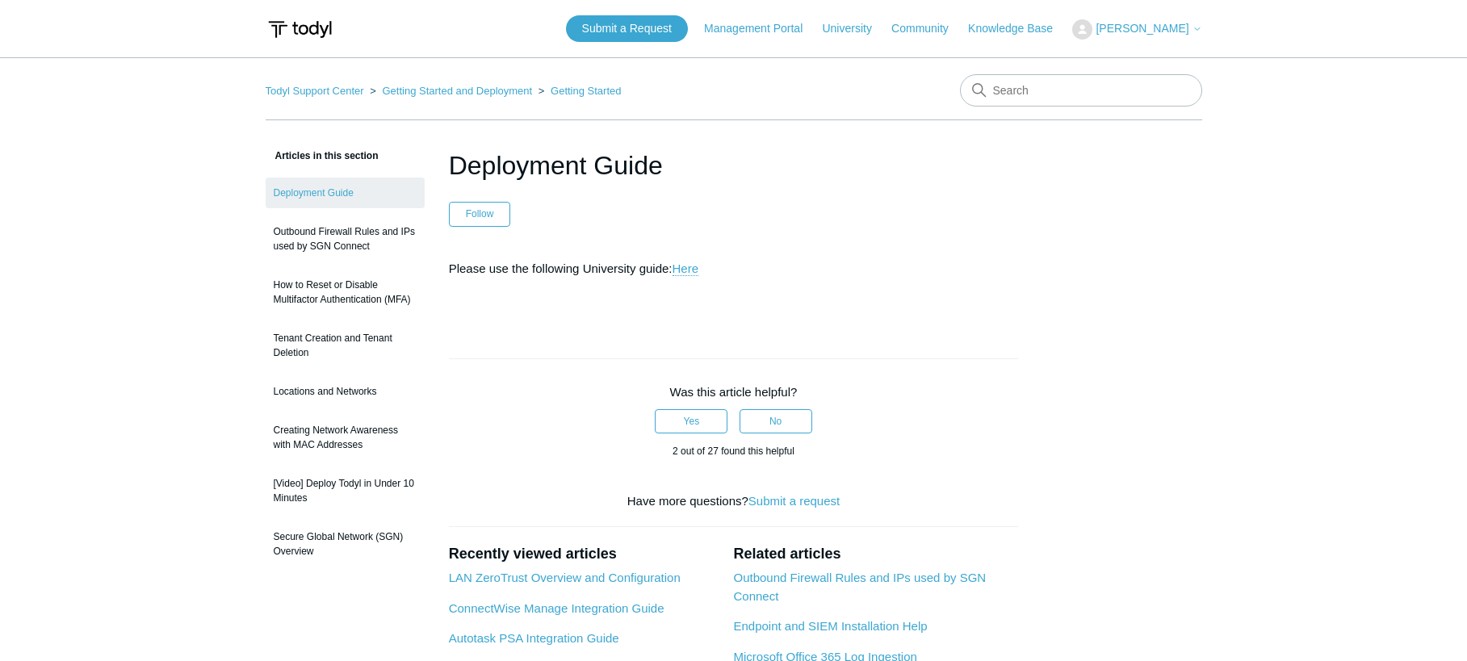 This screenshot has width=1467, height=661. I want to click on a: University, so click(854, 28).